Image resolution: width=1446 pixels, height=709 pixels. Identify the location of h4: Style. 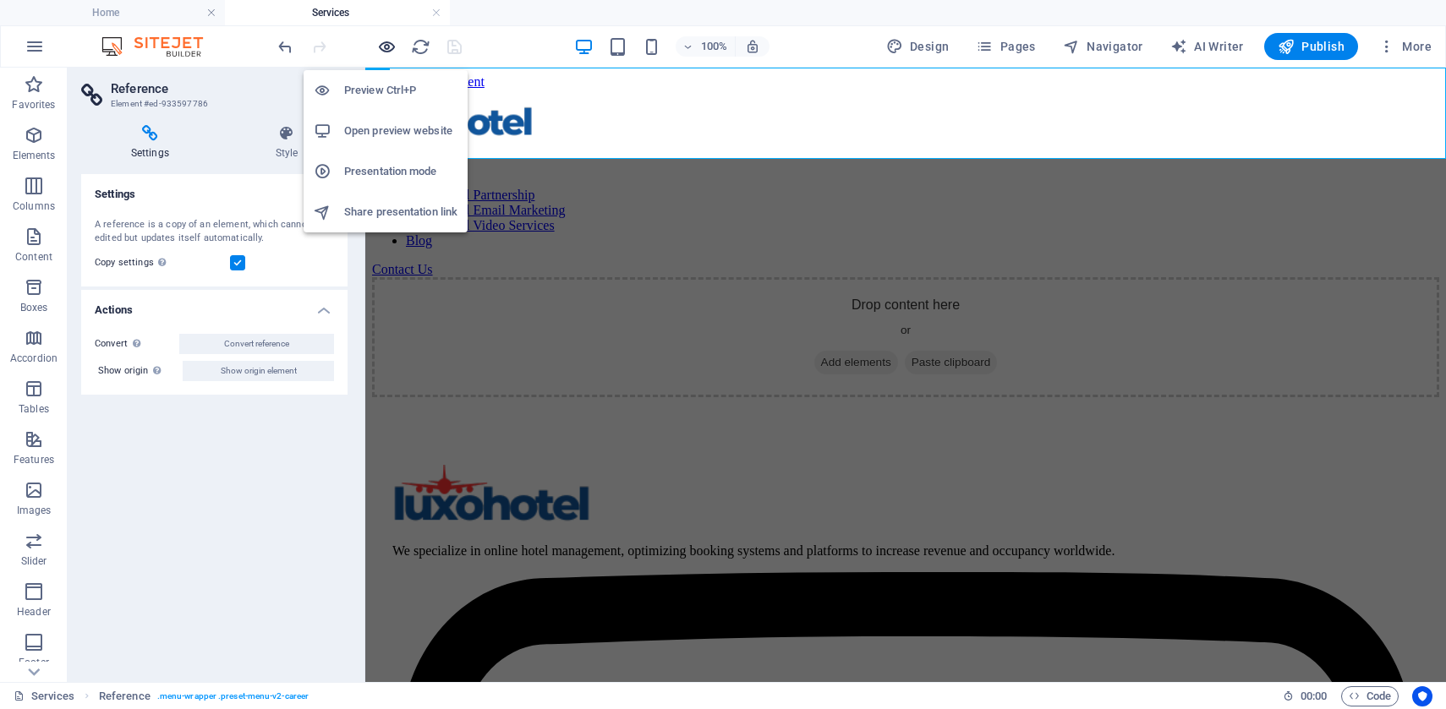
(287, 143).